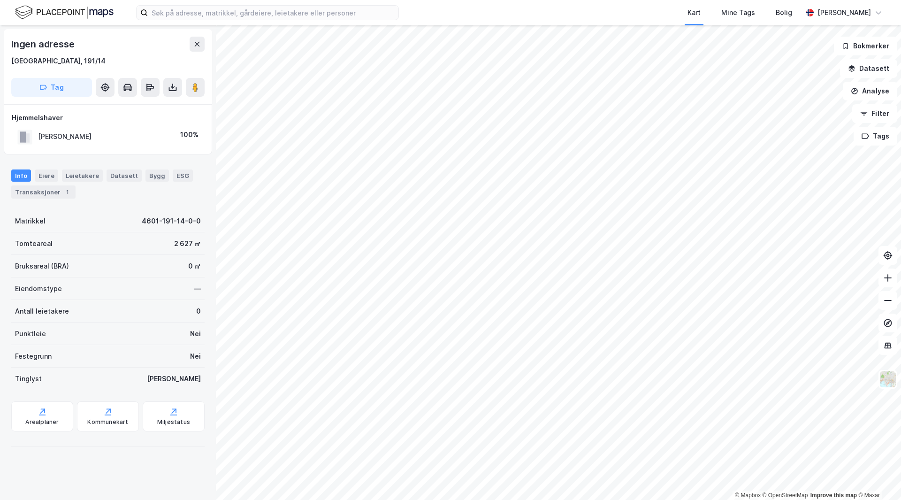 The width and height of the screenshot is (901, 500). What do you see at coordinates (888, 379) in the screenshot?
I see `img: Z` at bounding box center [888, 379].